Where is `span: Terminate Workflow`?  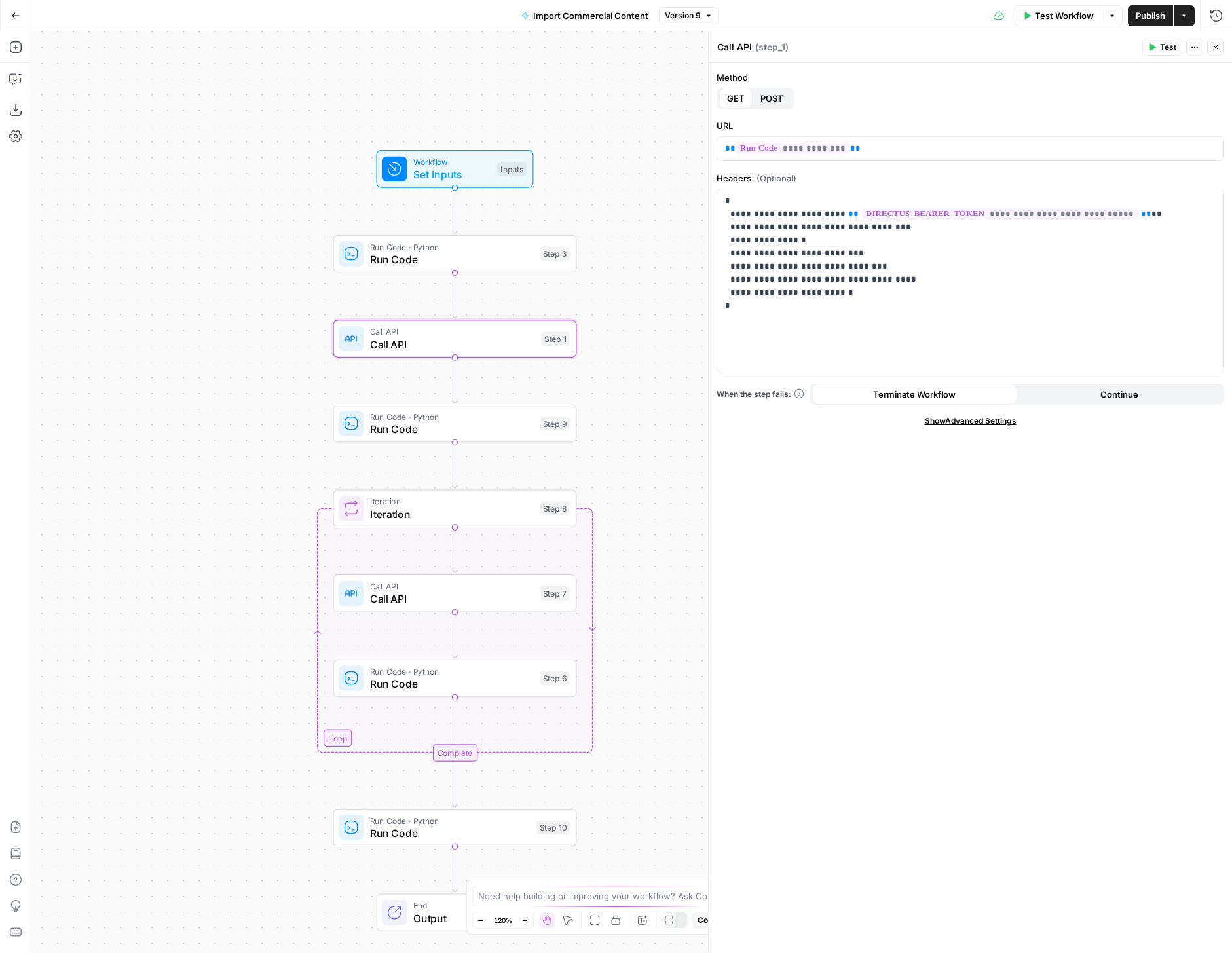
span: Terminate Workflow is located at coordinates (914, 395).